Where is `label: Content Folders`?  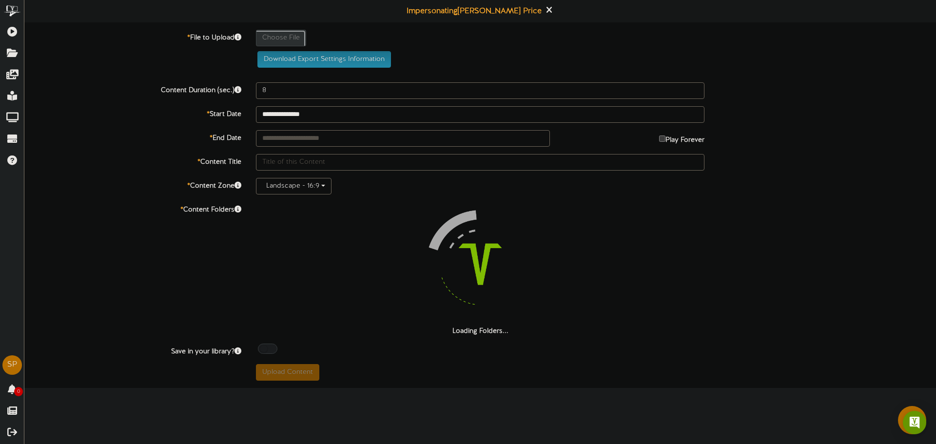
label: Content Folders is located at coordinates (133, 208).